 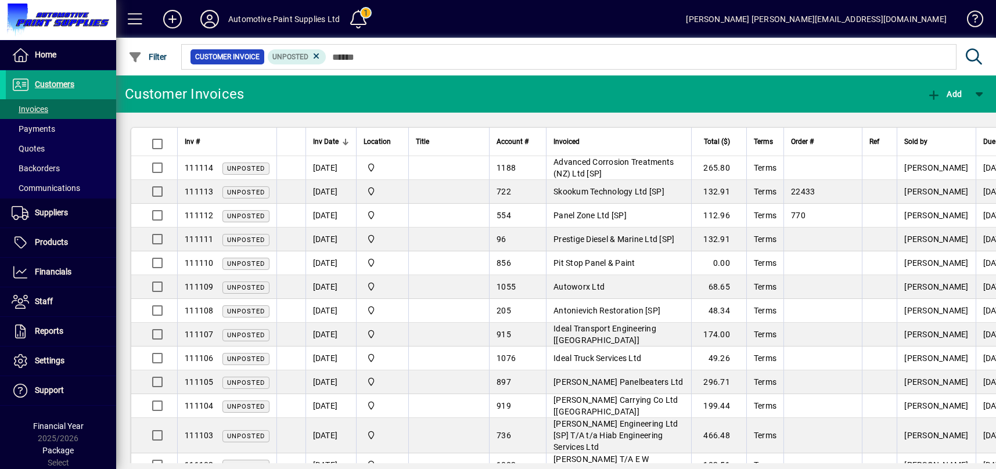 I want to click on mat-chip: Customer Invoice Status: Unposted, so click(x=297, y=57).